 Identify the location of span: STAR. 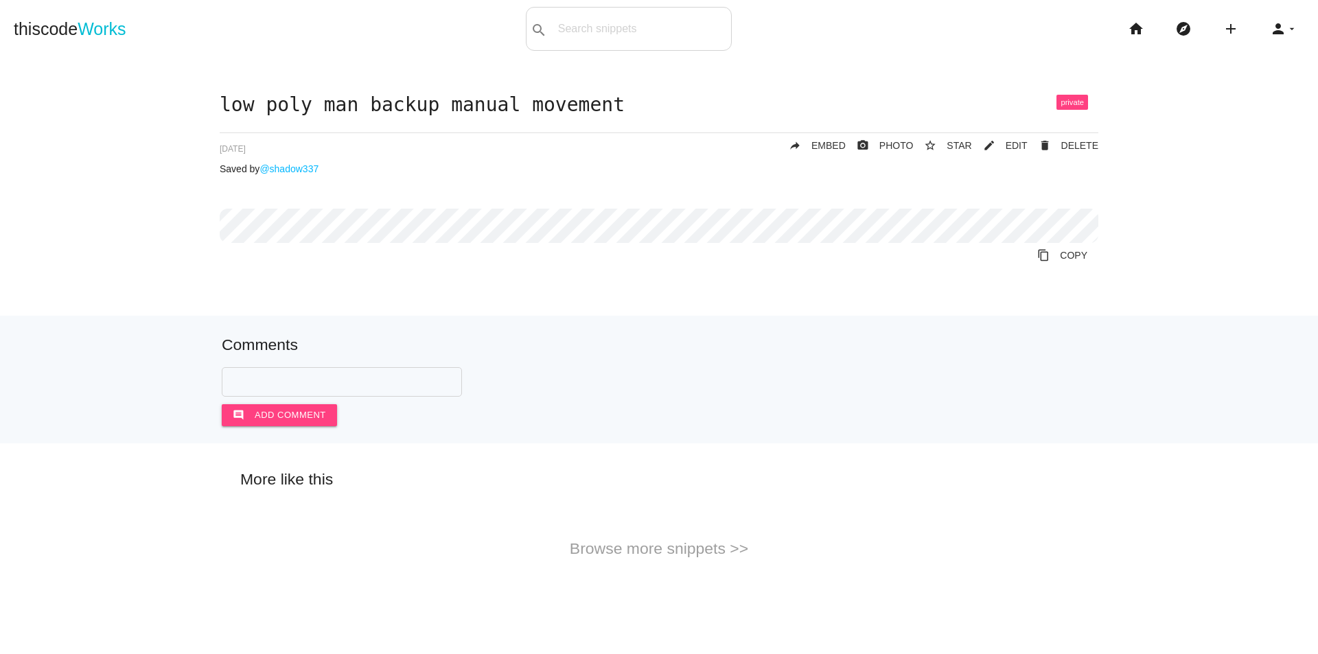
(959, 146).